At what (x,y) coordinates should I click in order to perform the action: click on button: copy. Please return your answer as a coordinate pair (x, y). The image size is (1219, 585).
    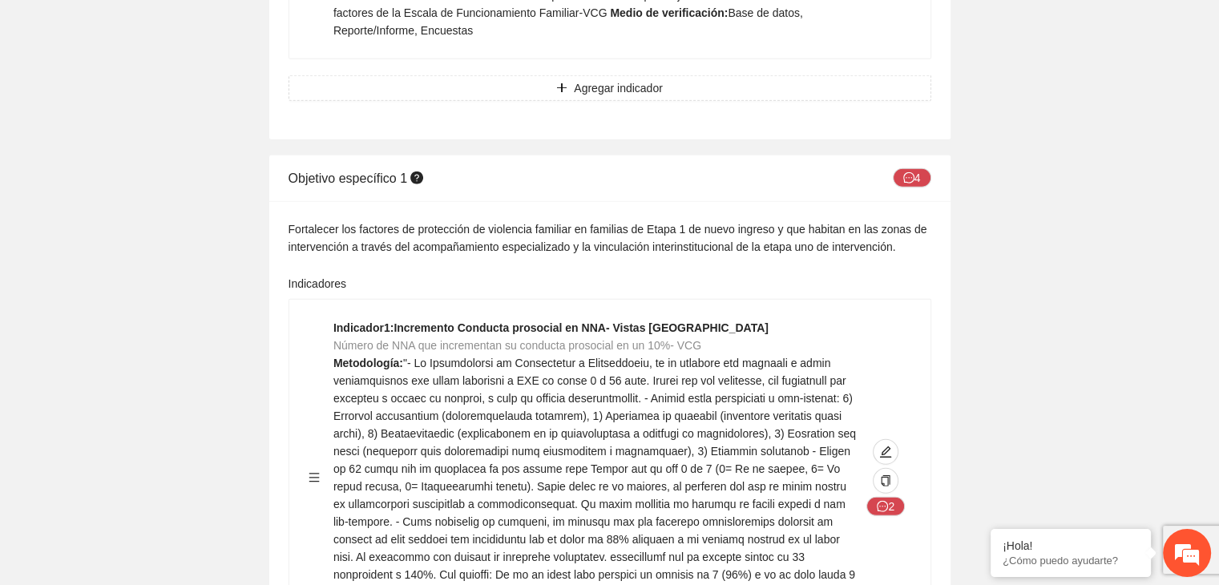
    Looking at the image, I should click on (885, 481).